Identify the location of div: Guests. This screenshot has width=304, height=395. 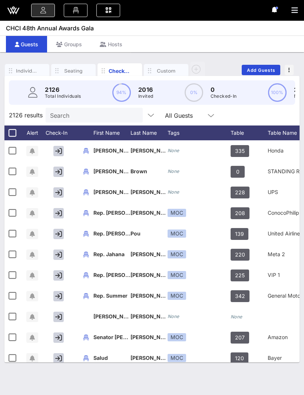
(26, 44).